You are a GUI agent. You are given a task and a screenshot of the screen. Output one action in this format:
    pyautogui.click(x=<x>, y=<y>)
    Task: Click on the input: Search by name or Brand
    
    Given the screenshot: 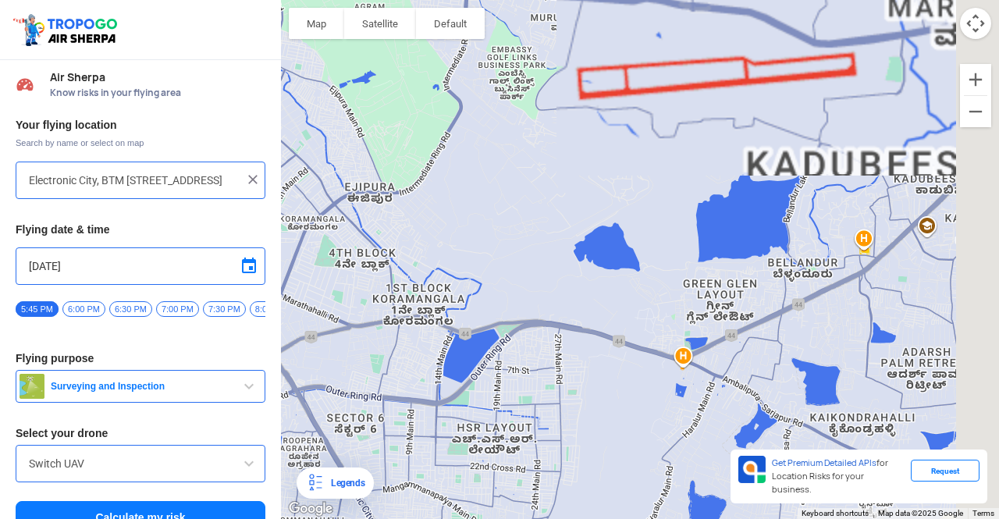 What is the action you would take?
    pyautogui.click(x=140, y=463)
    